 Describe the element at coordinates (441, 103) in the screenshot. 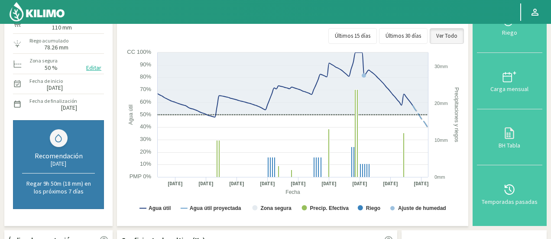

I see `text: 20mm` at that location.